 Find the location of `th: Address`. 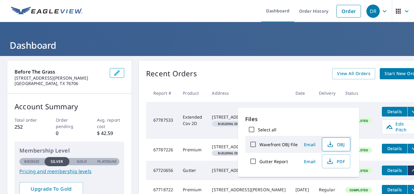

th: Address is located at coordinates (248, 93).